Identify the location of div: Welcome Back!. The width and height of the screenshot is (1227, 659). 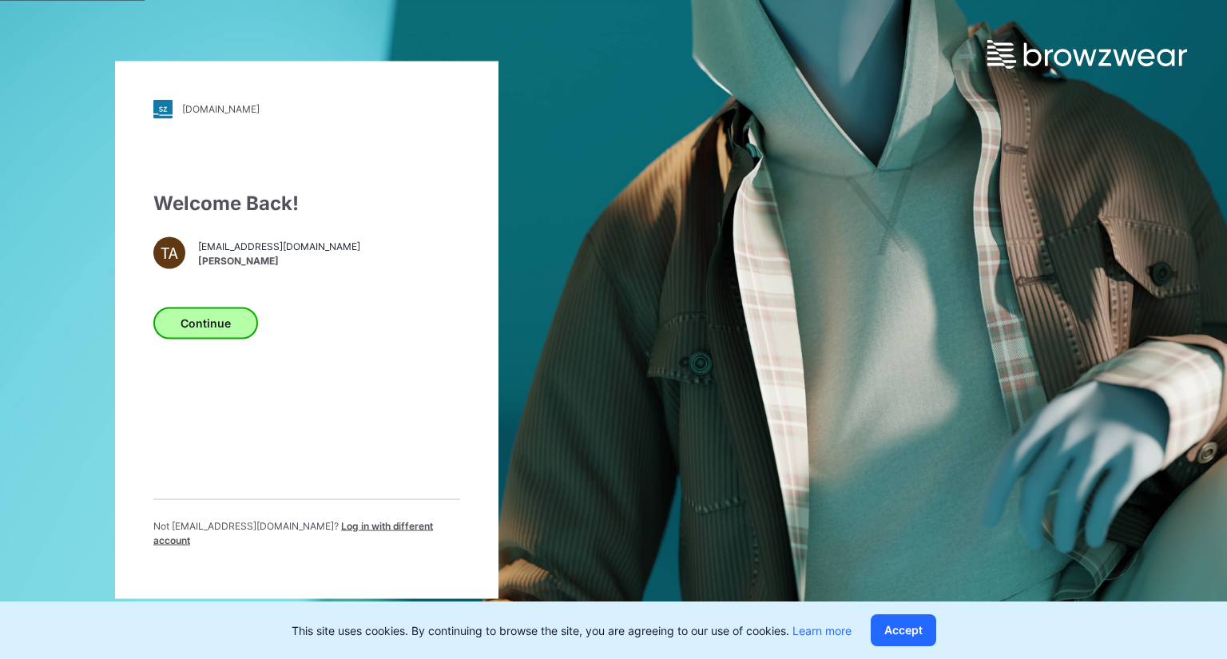
(307, 203).